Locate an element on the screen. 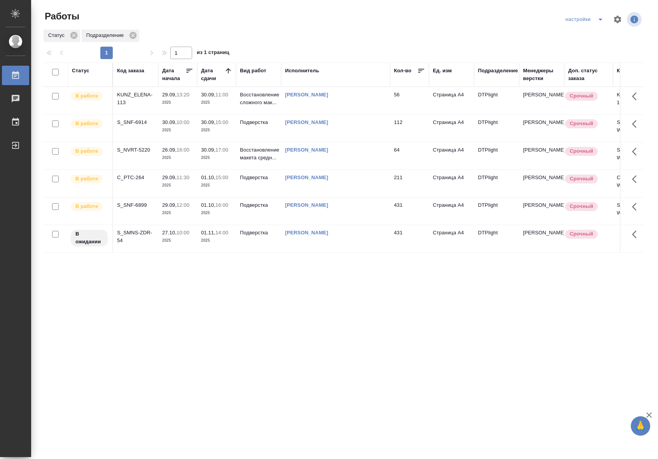 This screenshot has width=658, height=459. p: В ожидании is located at coordinates (89, 238).